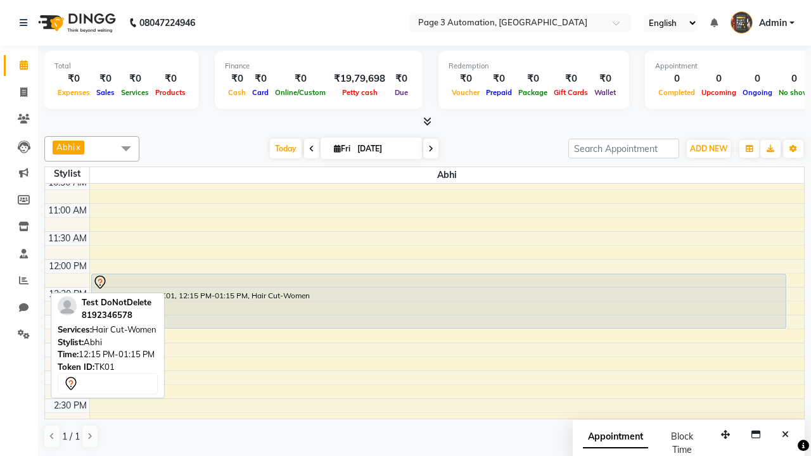 This screenshot has height=456, width=811. What do you see at coordinates (108, 367) in the screenshot?
I see `div: TK01` at bounding box center [108, 367].